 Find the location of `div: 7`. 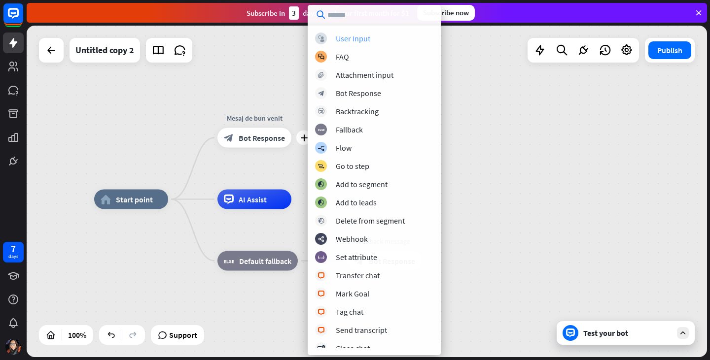

div: 7 is located at coordinates (13, 249).